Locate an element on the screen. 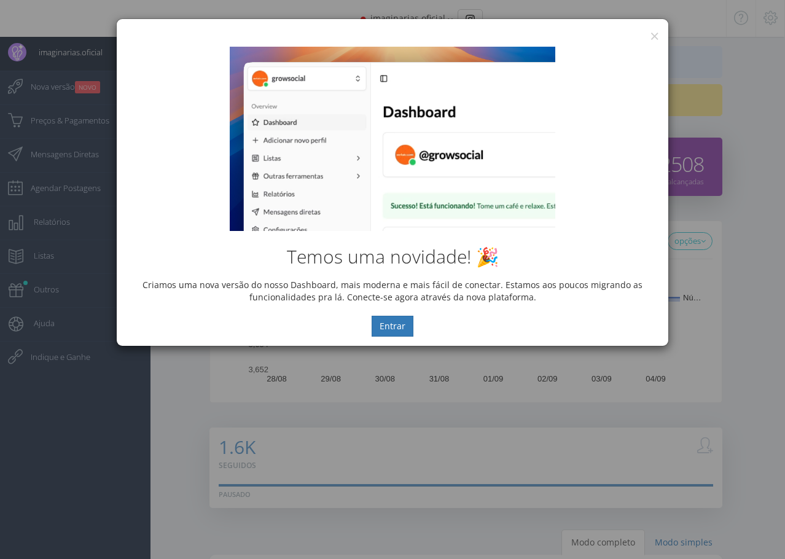 This screenshot has height=559, width=785. h2: Temos uma novidade! 🎉 is located at coordinates (392, 256).